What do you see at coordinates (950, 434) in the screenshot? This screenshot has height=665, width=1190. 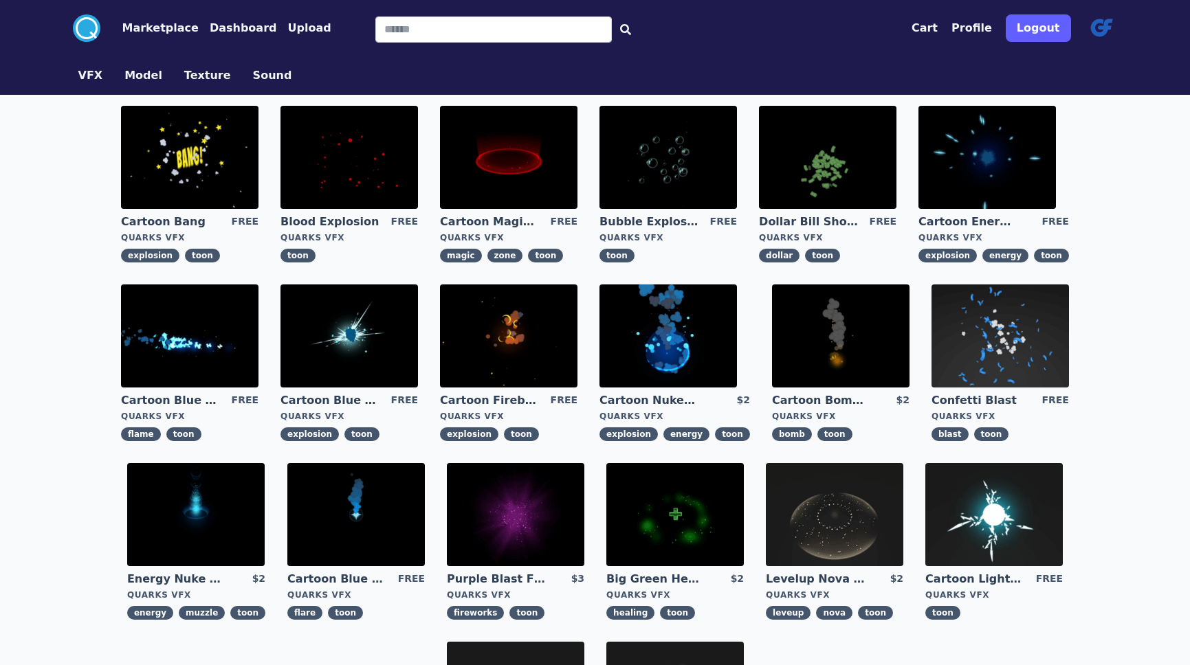 I see `span: blast` at bounding box center [950, 434].